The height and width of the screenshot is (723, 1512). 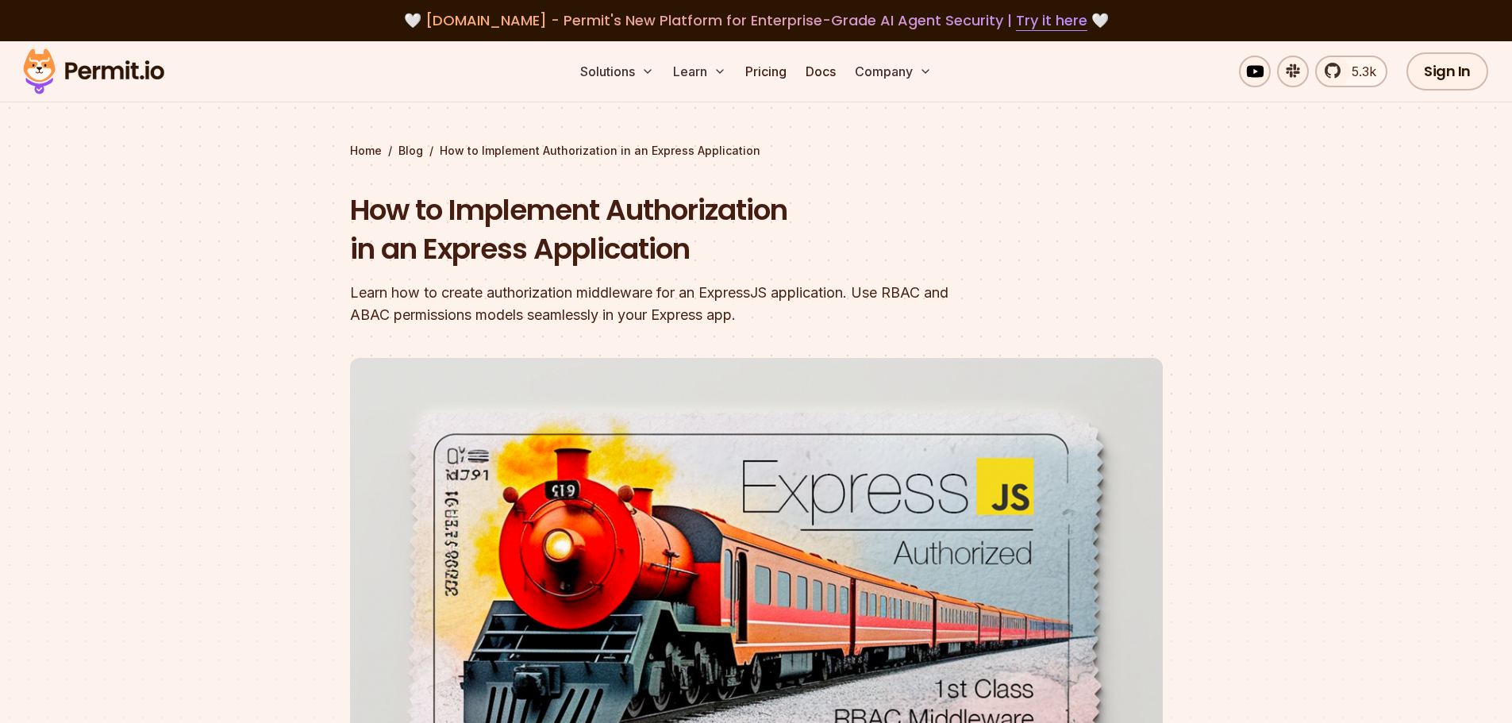 What do you see at coordinates (821, 71) in the screenshot?
I see `a: Docs` at bounding box center [821, 71].